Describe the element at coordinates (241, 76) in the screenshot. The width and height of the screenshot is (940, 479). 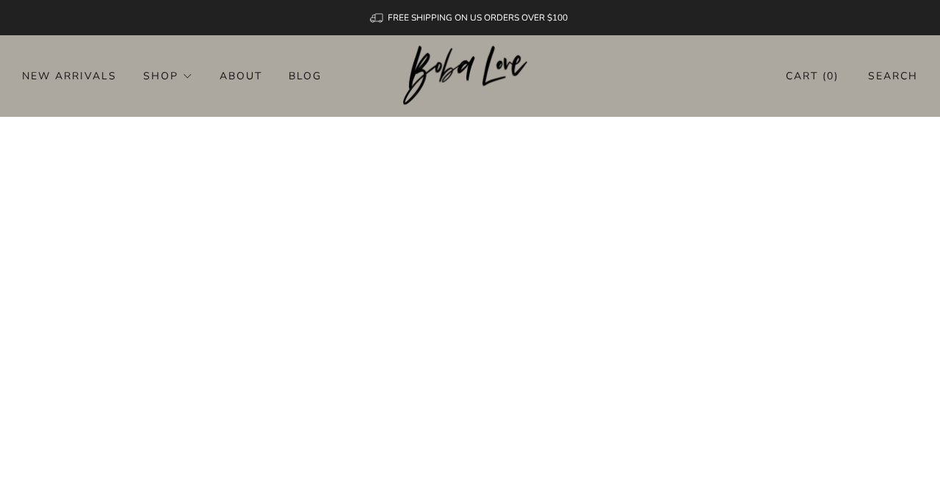
I see `a: About` at that location.